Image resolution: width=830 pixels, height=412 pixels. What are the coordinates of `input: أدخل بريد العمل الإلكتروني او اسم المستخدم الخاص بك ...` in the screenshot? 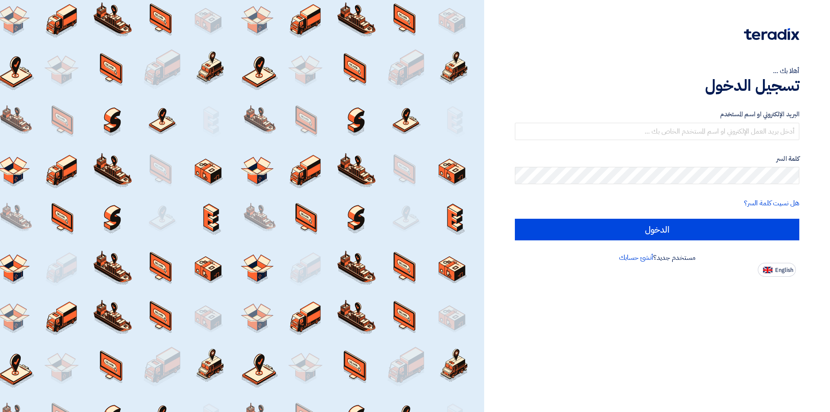 It's located at (657, 131).